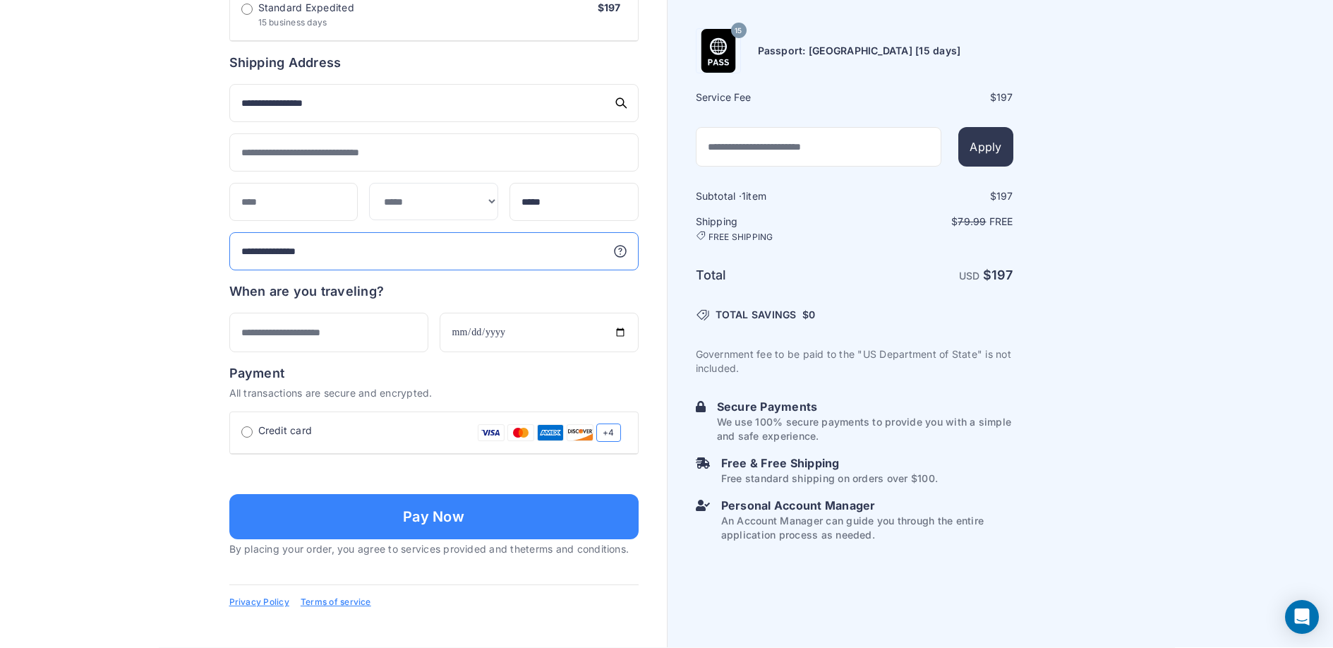 Image resolution: width=1333 pixels, height=648 pixels. What do you see at coordinates (293, 22) in the screenshot?
I see `span: 15 business days` at bounding box center [293, 22].